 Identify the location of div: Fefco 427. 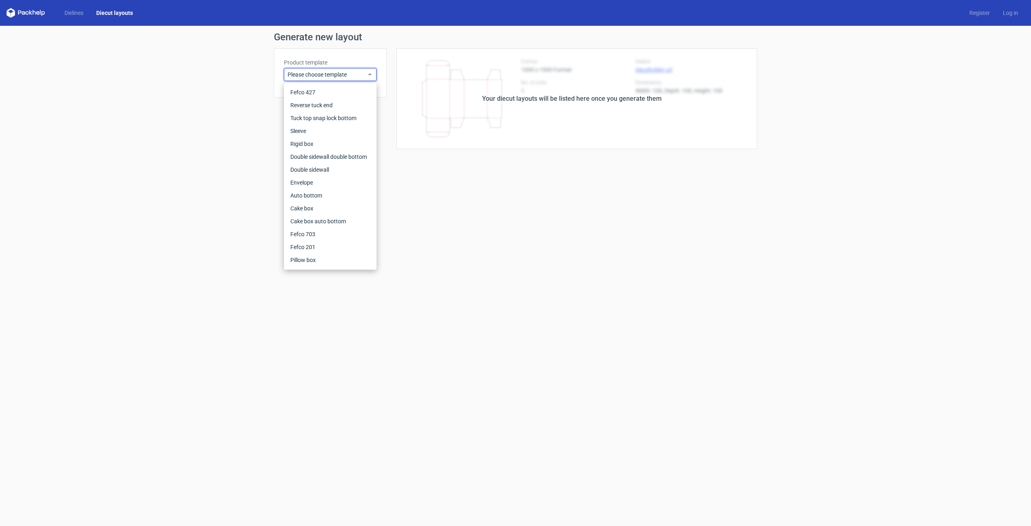
(330, 92).